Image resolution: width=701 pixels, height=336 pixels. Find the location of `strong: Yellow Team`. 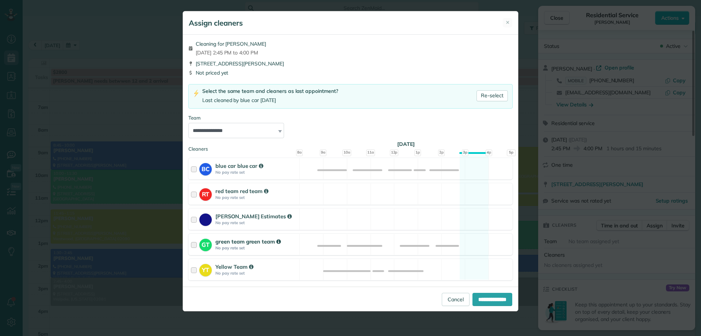

strong: Yellow Team is located at coordinates (234, 266).